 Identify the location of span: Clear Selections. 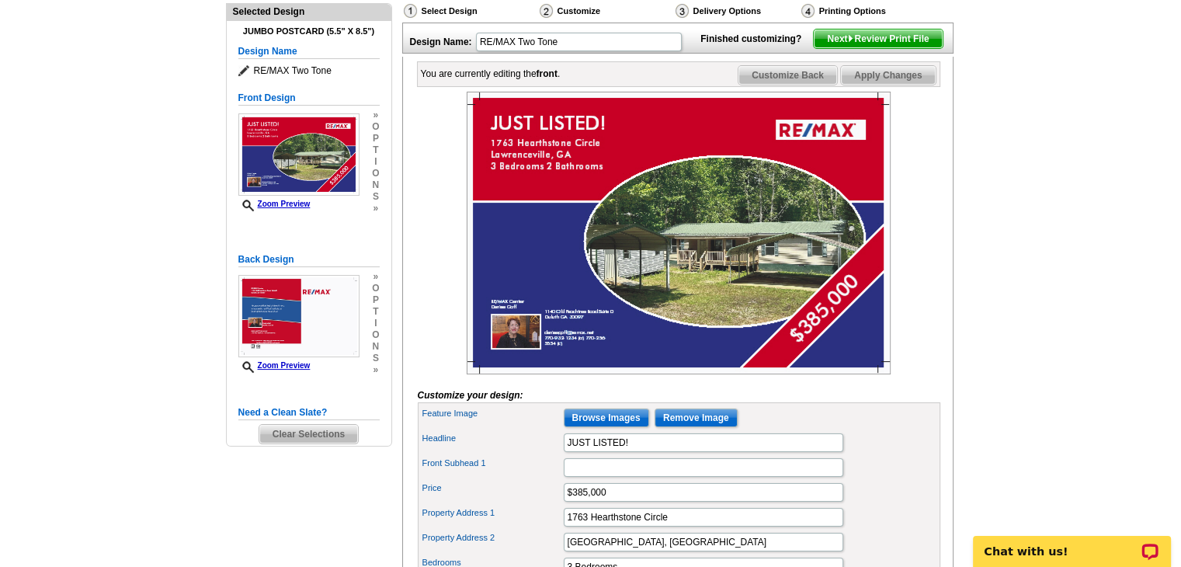
(308, 434).